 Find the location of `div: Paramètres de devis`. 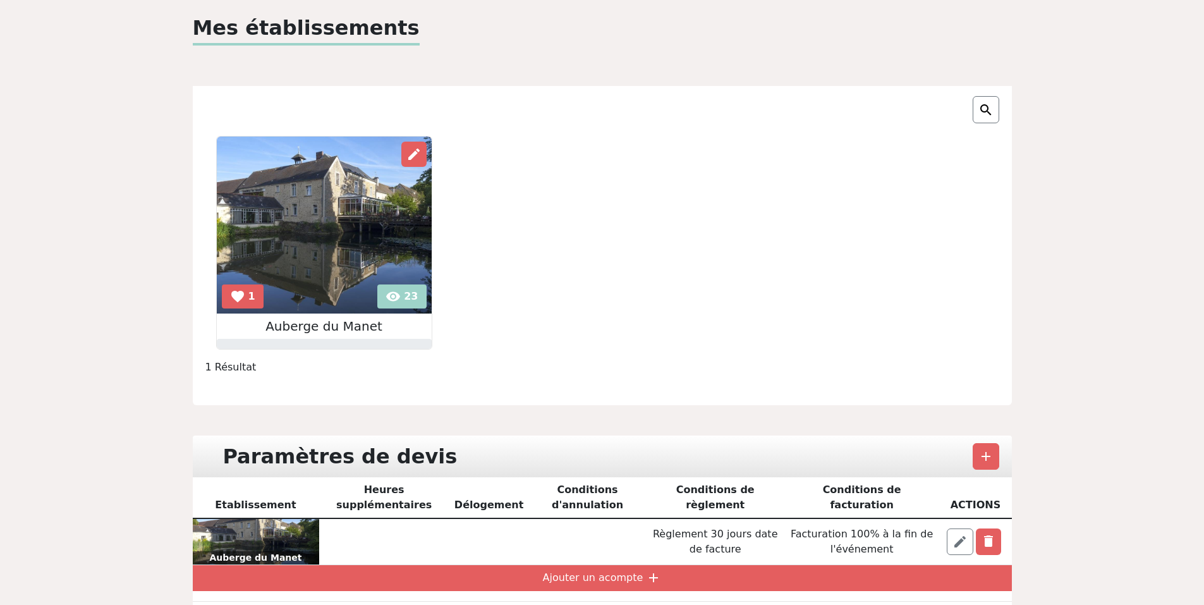

div: Paramètres de devis is located at coordinates (340, 456).